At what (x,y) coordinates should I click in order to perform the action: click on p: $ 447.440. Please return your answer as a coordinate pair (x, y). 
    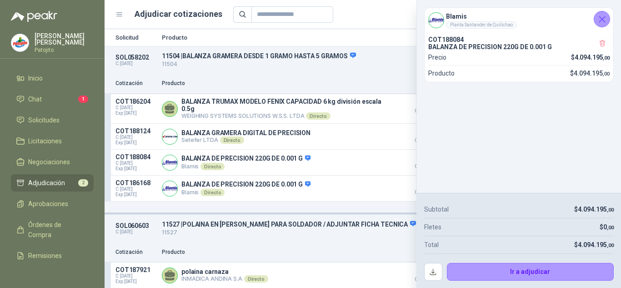
    Looking at the image, I should click on (424, 105).